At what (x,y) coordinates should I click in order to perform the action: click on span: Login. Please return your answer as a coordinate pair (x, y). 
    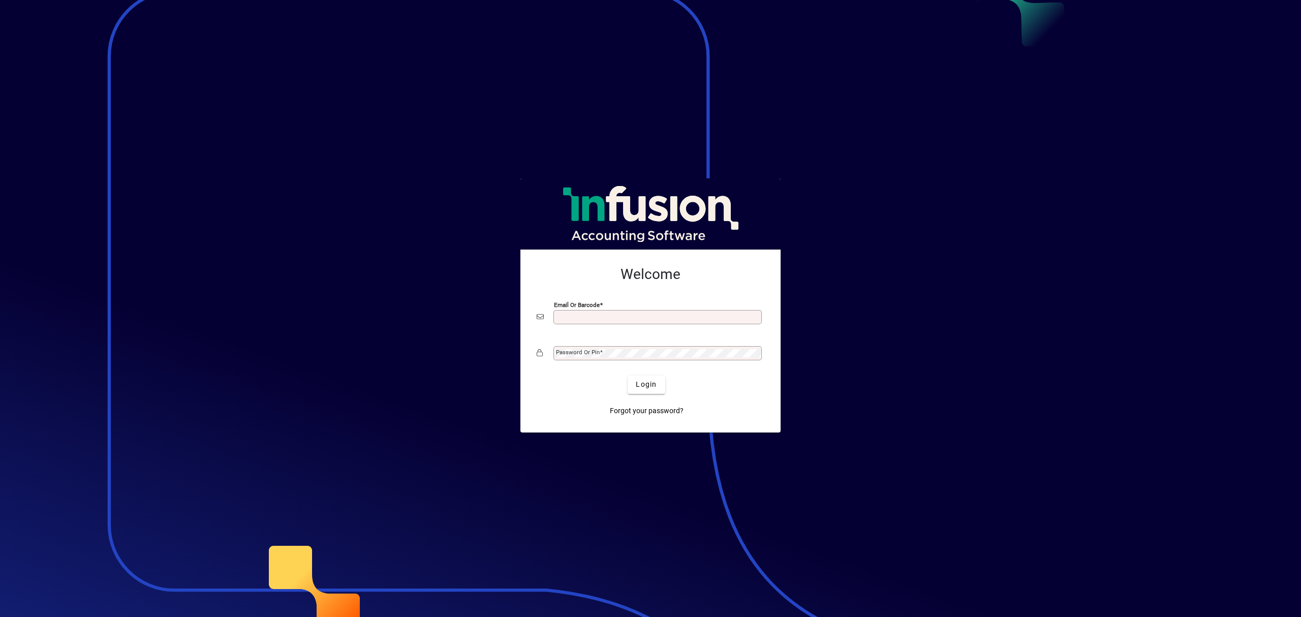
    Looking at the image, I should click on (646, 384).